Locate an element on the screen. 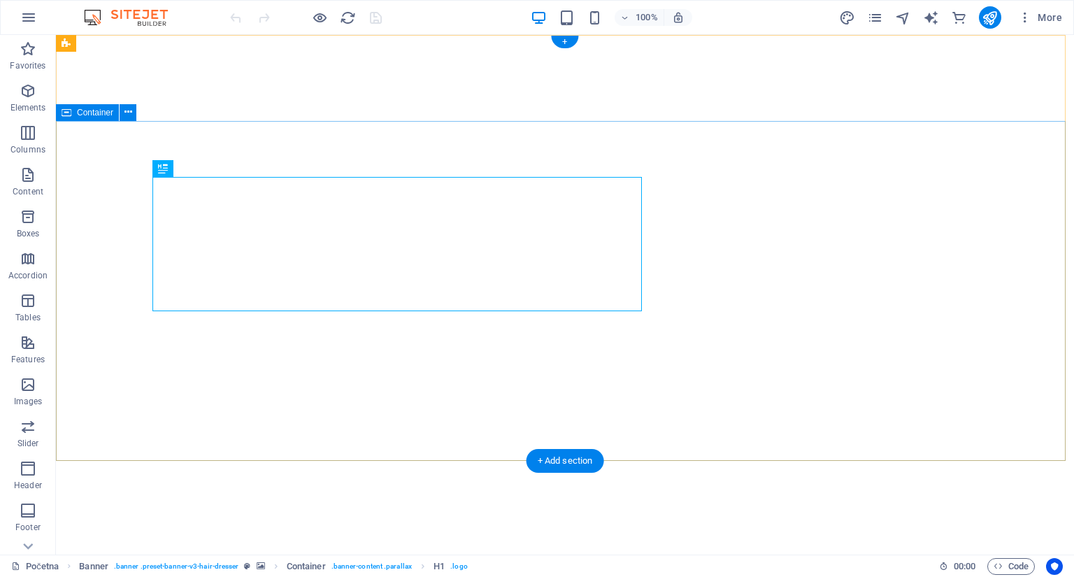 The width and height of the screenshot is (1074, 577). button: commerce is located at coordinates (960, 17).